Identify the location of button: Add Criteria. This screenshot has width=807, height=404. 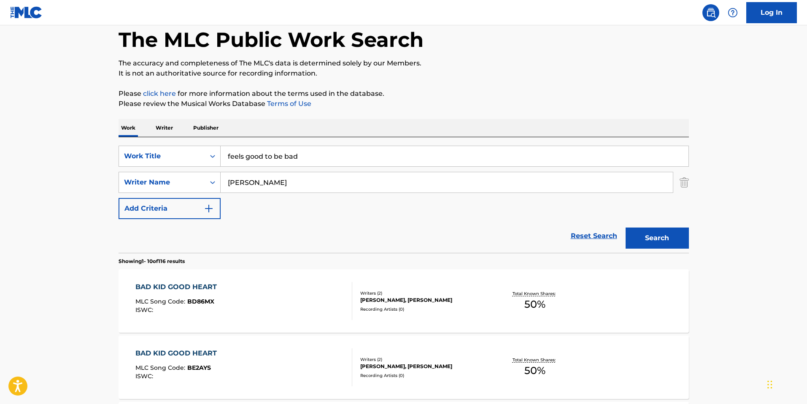
(170, 208).